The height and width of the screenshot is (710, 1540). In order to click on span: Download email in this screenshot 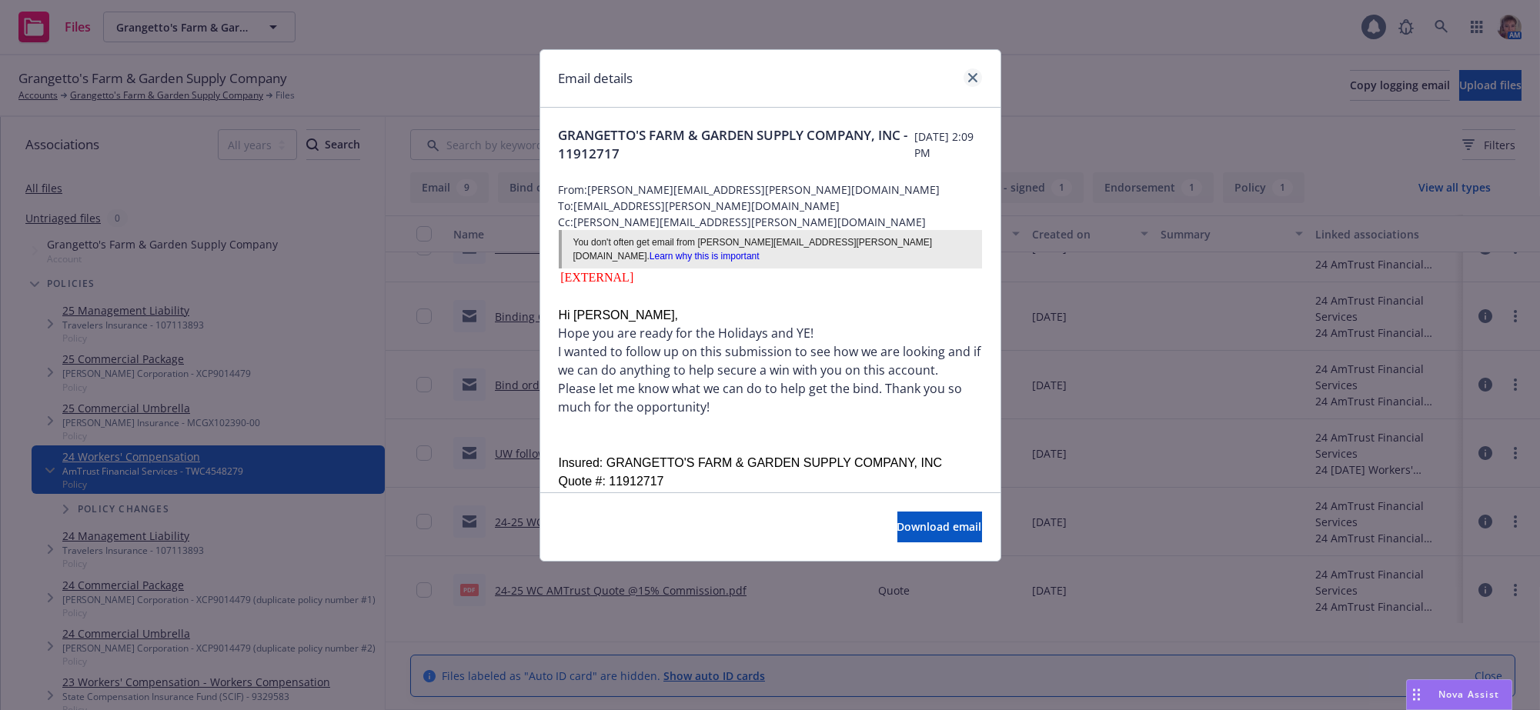, I will do `click(939, 526)`.